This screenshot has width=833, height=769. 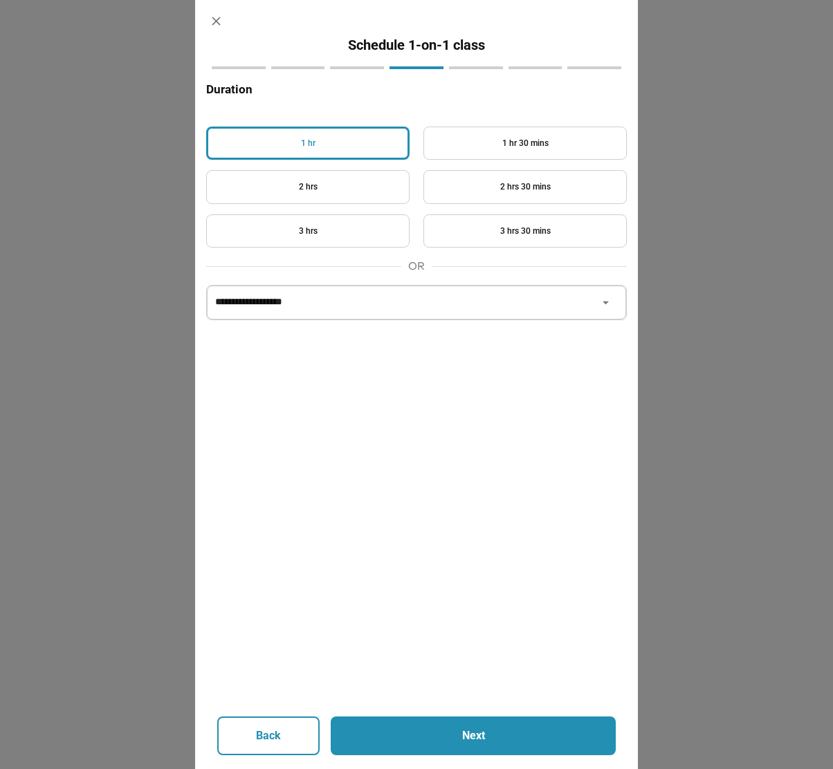 I want to click on button: 2 hrs, so click(x=308, y=187).